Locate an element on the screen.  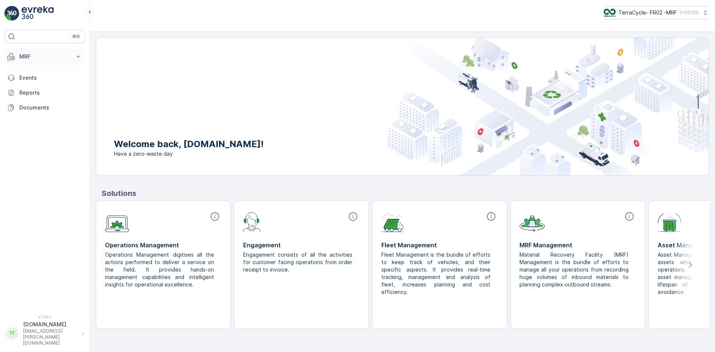
p: Events is located at coordinates (51, 78).